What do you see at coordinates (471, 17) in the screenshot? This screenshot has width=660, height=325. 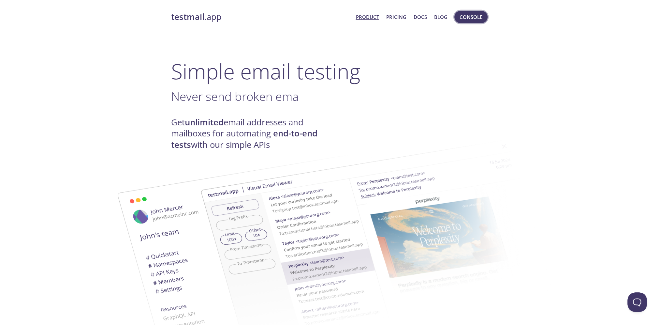 I see `span: Console` at bounding box center [471, 17].